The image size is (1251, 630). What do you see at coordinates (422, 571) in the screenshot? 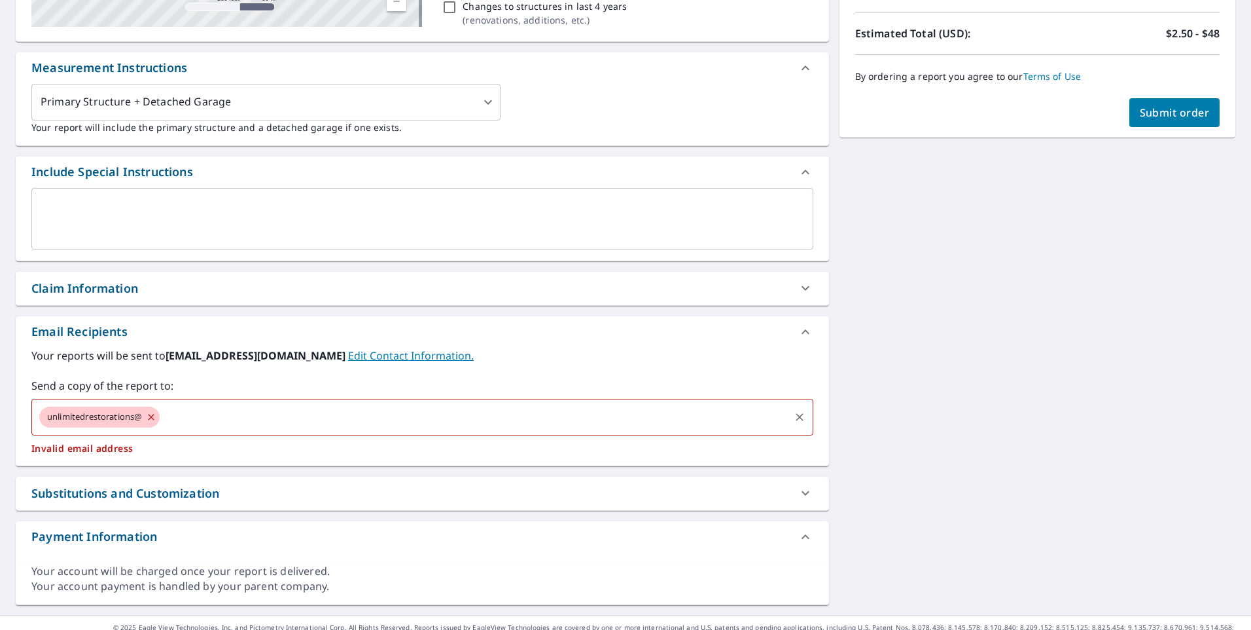
I see `div: Your account will be charged once your report is delivered.` at bounding box center [422, 571].